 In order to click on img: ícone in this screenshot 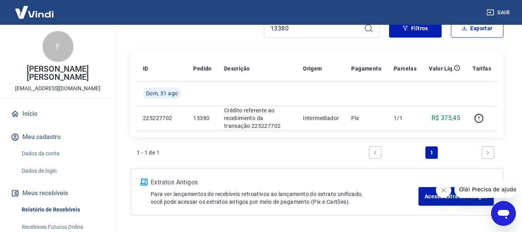, I will do `click(144, 182)`.